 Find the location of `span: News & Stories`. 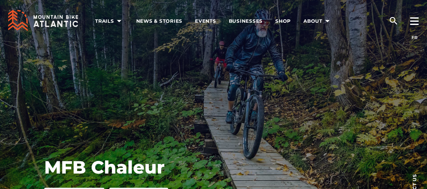

span: News & Stories is located at coordinates (159, 21).